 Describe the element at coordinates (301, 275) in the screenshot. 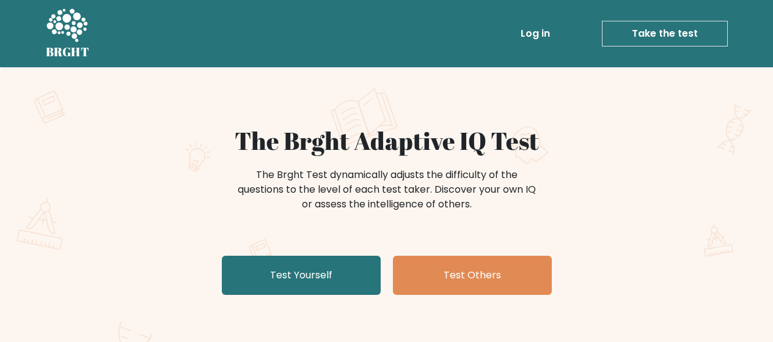

I see `a: Test Yourself` at that location.